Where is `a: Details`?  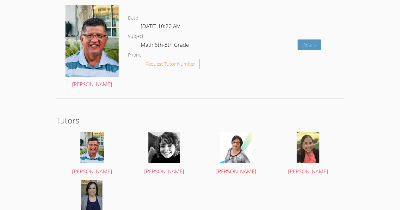
a: Details is located at coordinates (309, 45).